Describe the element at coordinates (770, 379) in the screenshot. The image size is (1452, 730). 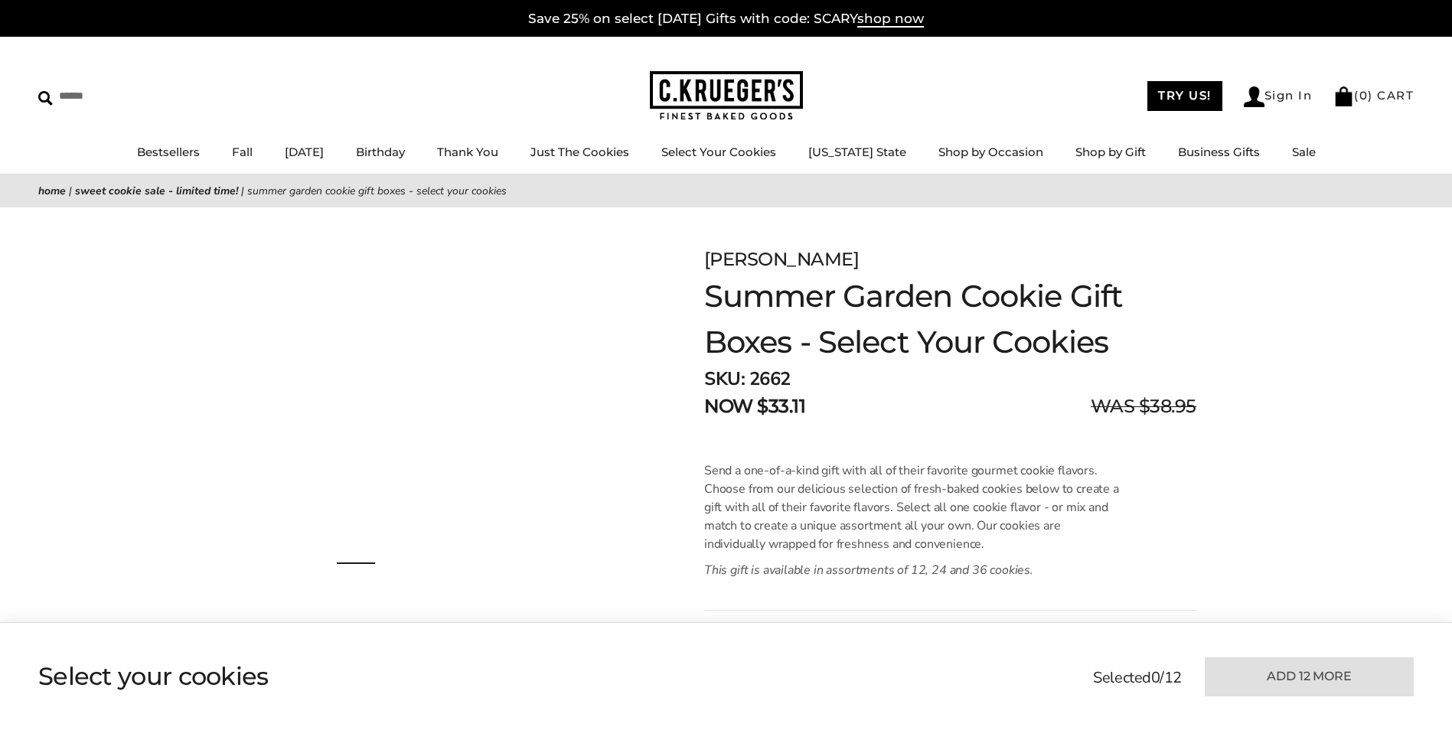
I see `span: 2662` at that location.